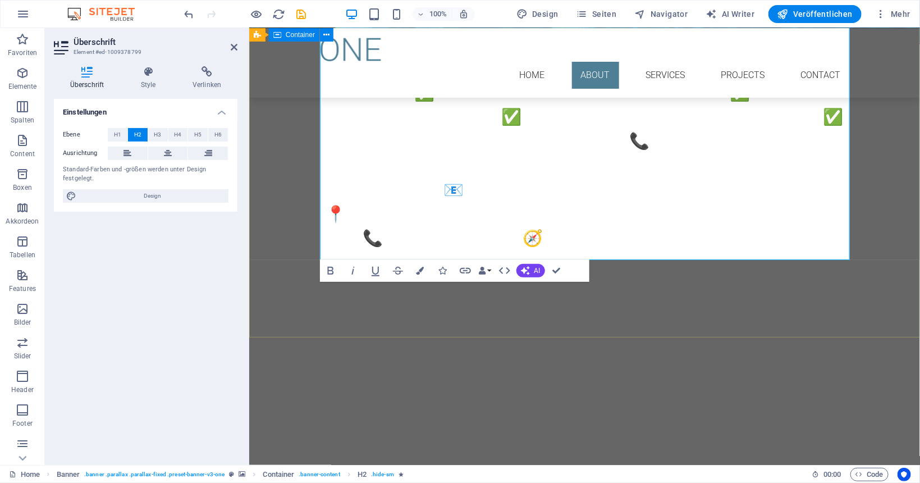 This screenshot has height=483, width=920. I want to click on p: Tabellen, so click(22, 255).